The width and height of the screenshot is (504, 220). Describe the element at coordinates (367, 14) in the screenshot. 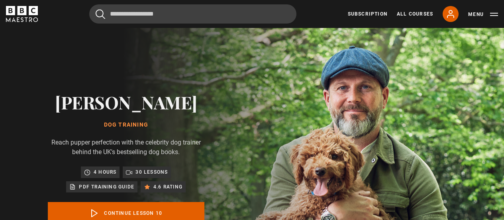

I see `a: Subscription` at that location.